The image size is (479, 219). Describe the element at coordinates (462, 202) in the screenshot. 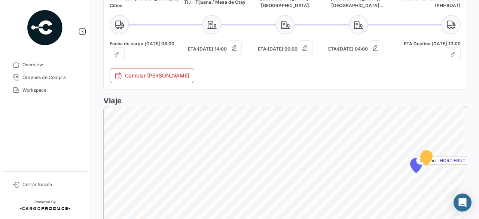

I see `div: Abrir Intercom Messenger` at that location.